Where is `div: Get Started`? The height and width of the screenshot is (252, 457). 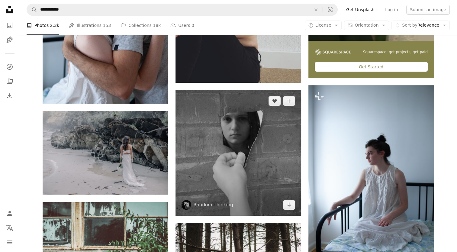
div: Get Started is located at coordinates (371, 67).